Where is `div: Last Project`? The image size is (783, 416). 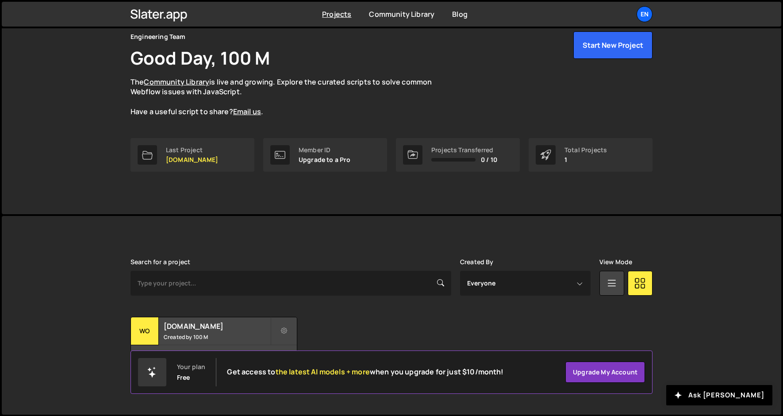
div: Last Project is located at coordinates (192, 150).